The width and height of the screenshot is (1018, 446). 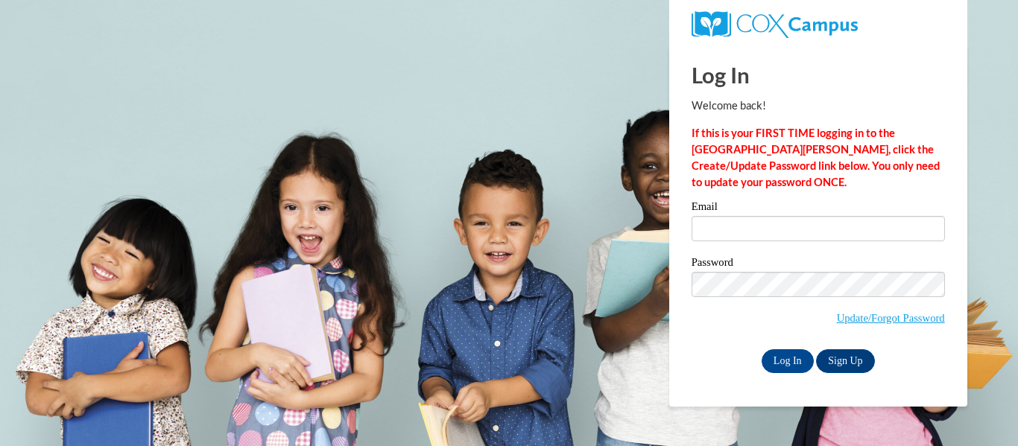 I want to click on h1: Log In, so click(x=818, y=75).